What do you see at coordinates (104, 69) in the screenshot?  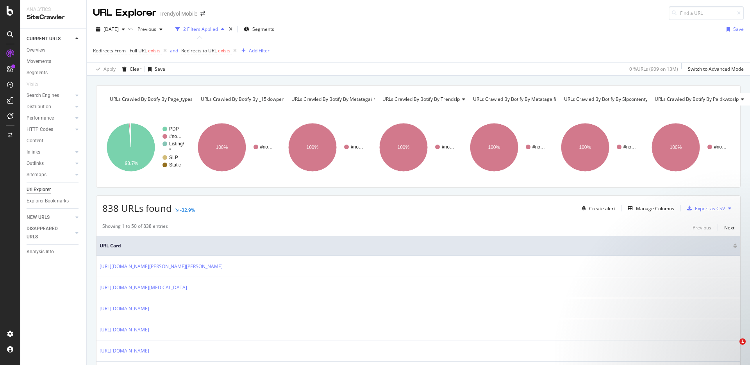 I see `button: Apply` at bounding box center [104, 69].